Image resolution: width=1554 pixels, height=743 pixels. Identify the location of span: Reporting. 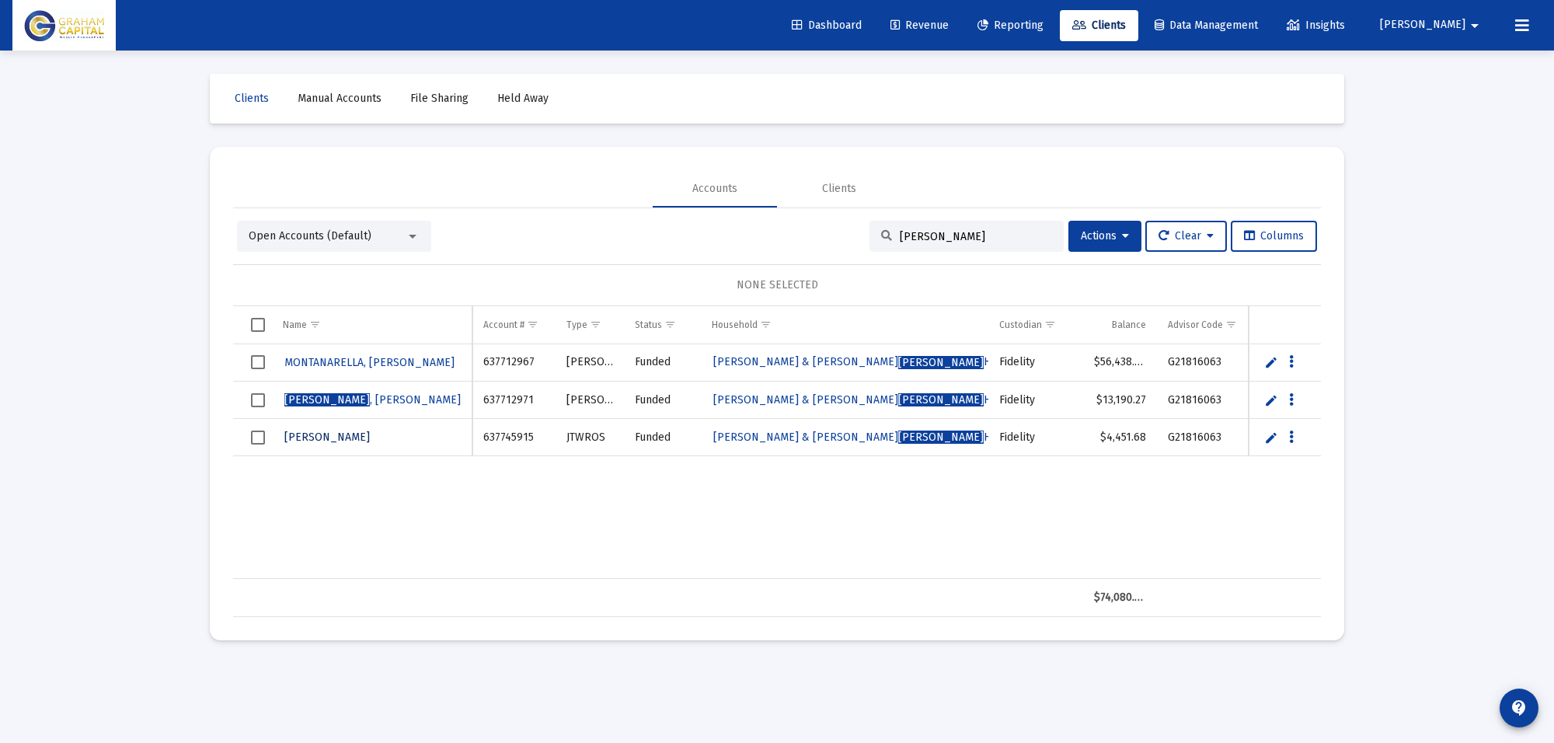
(1010, 25).